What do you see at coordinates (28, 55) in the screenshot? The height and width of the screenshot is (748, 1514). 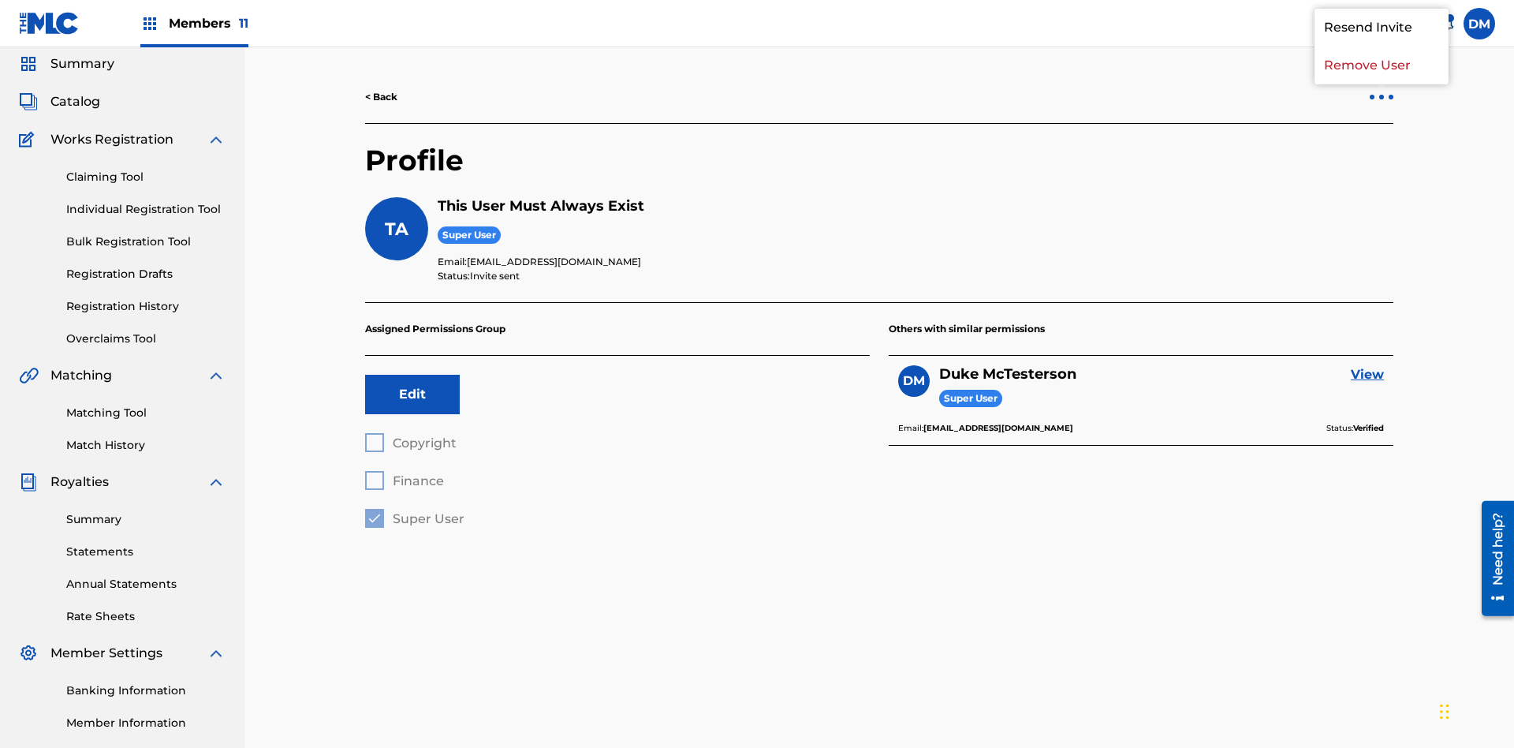 I see `div: Need help?` at bounding box center [28, 55].